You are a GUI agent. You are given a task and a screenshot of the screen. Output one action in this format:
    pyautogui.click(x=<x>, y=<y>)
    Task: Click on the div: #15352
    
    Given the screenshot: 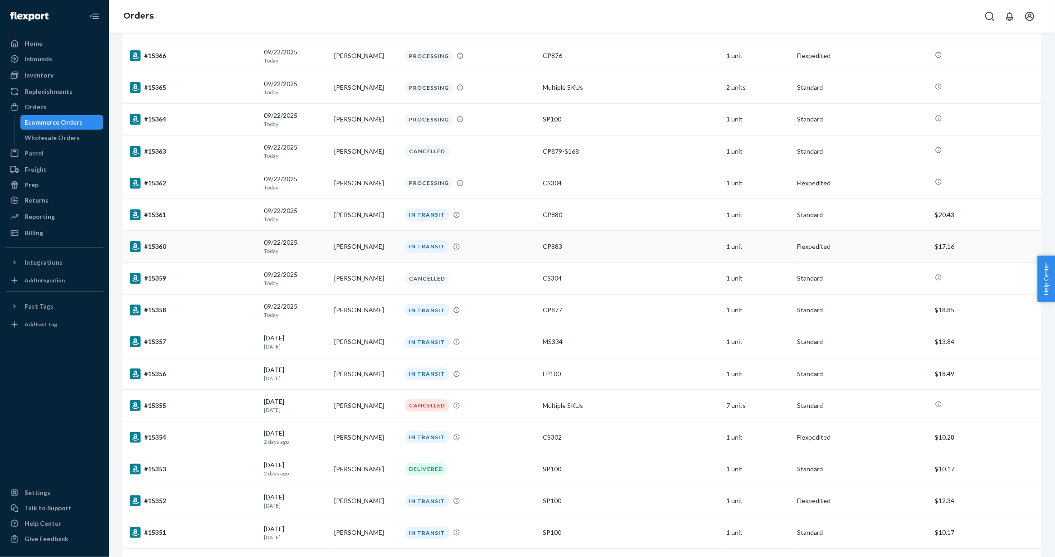 What is the action you would take?
    pyautogui.click(x=193, y=501)
    